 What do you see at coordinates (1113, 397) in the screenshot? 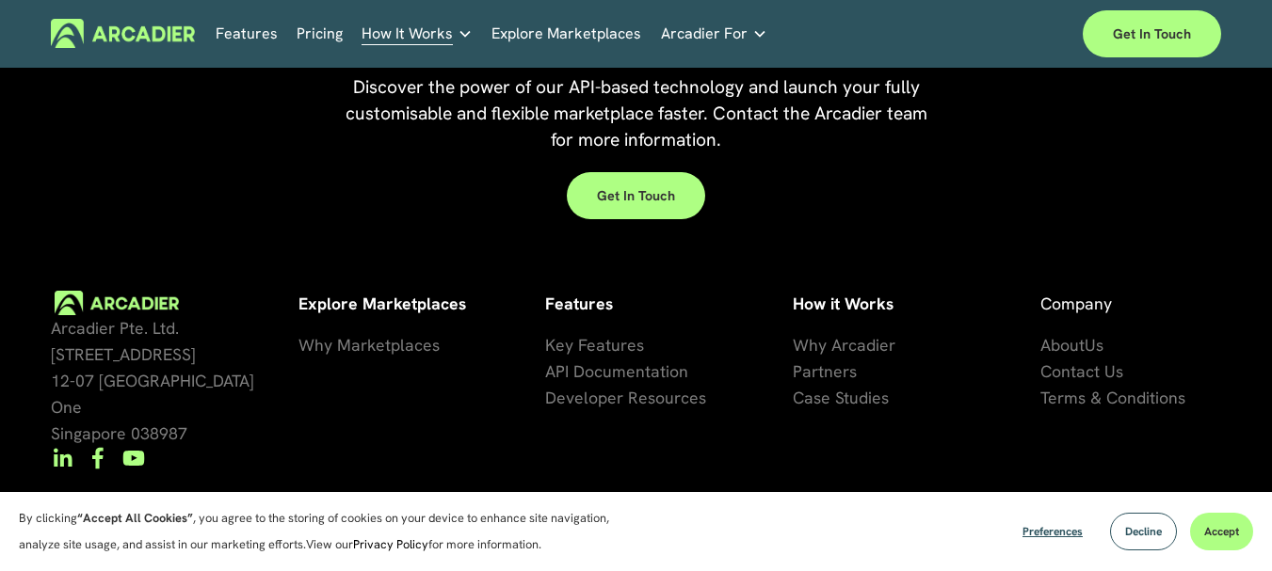
I see `span: Terms & Conditions` at bounding box center [1113, 397].